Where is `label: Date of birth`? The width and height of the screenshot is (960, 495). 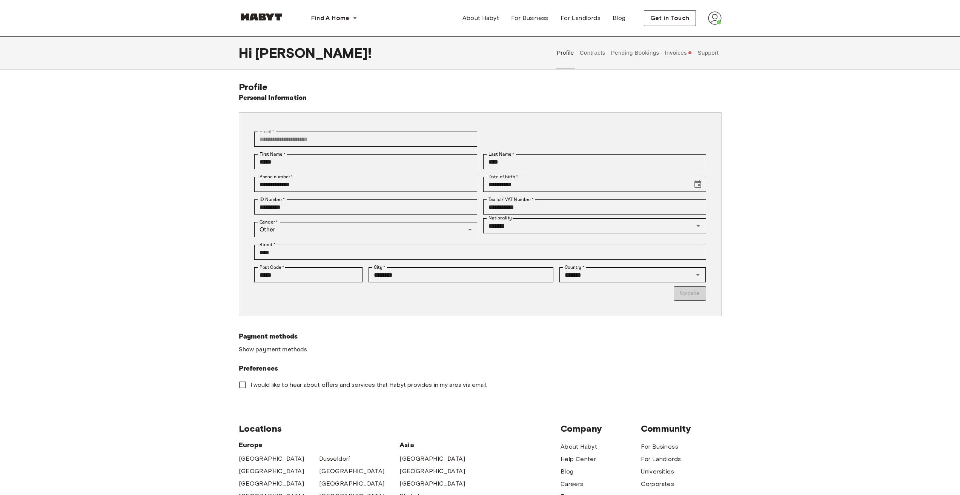
label: Date of birth is located at coordinates (503, 177).